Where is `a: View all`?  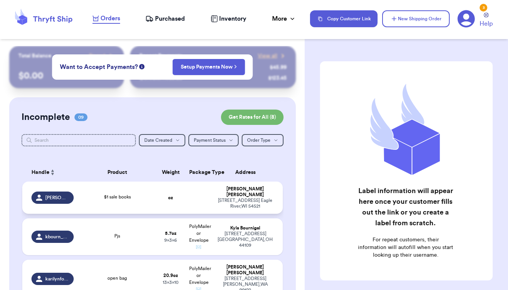 a: View all is located at coordinates (272, 56).